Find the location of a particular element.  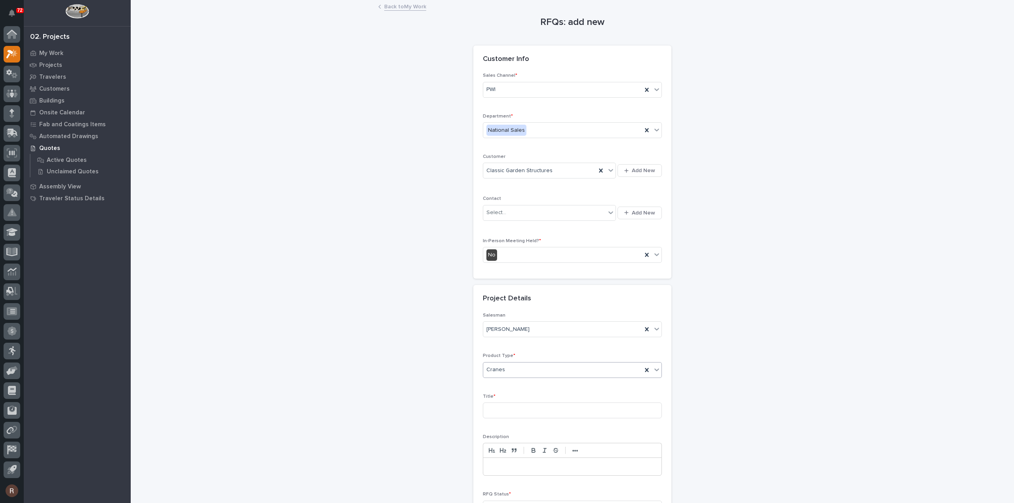

h1: RFQs: add new is located at coordinates (572, 22).